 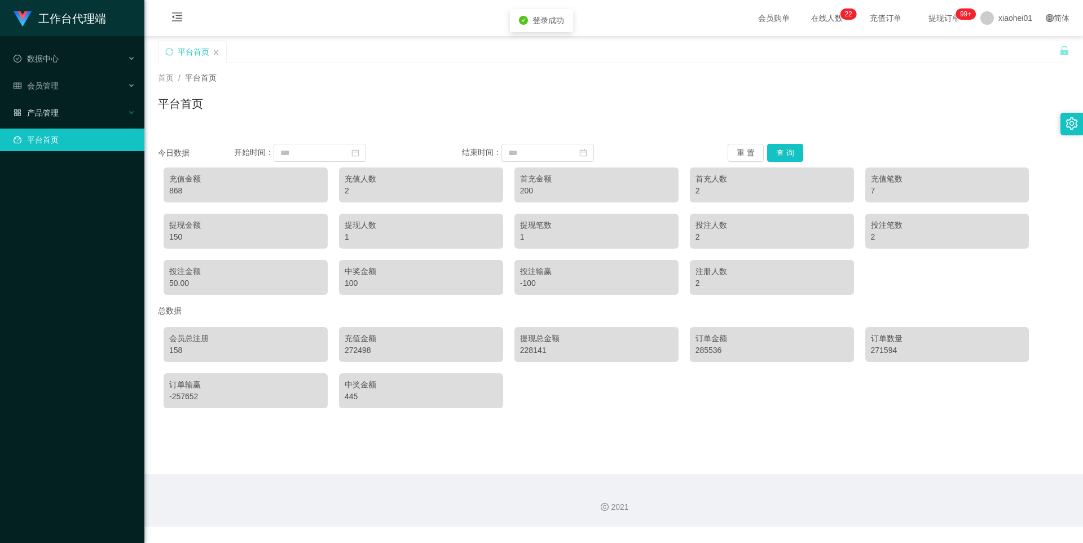 I want to click on div: 今日数据, so click(x=196, y=153).